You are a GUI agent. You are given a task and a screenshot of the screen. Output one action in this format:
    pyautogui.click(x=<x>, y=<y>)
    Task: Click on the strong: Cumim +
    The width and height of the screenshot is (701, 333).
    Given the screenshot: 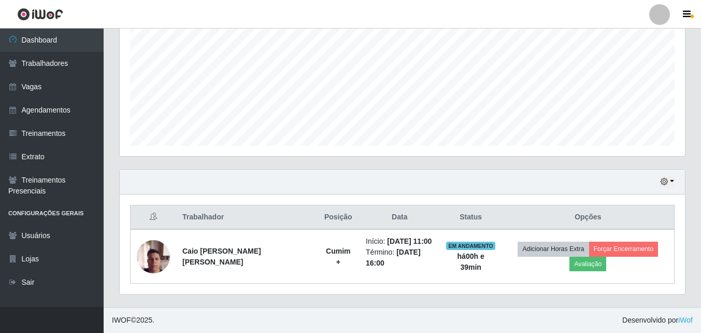 What is the action you would take?
    pyautogui.click(x=338, y=256)
    